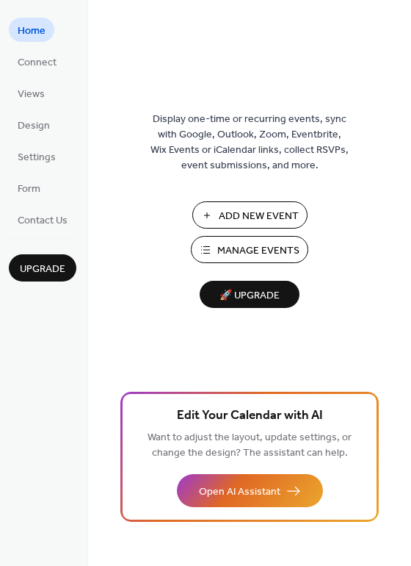 The image size is (411, 566). Describe the element at coordinates (250, 249) in the screenshot. I see `button: Manage Events` at that location.